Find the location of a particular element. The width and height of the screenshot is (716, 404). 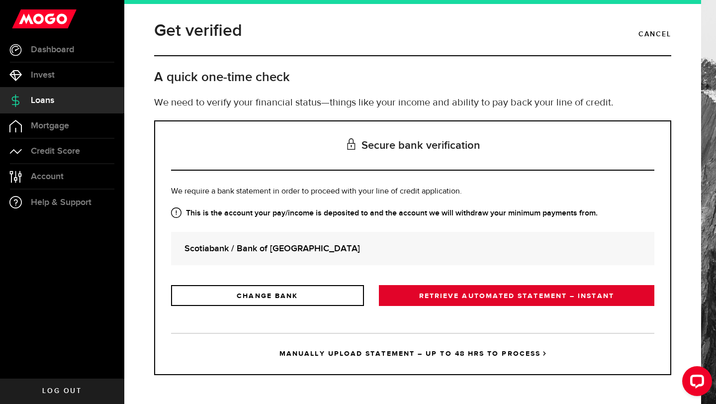

span: Dashboard is located at coordinates (52, 50).